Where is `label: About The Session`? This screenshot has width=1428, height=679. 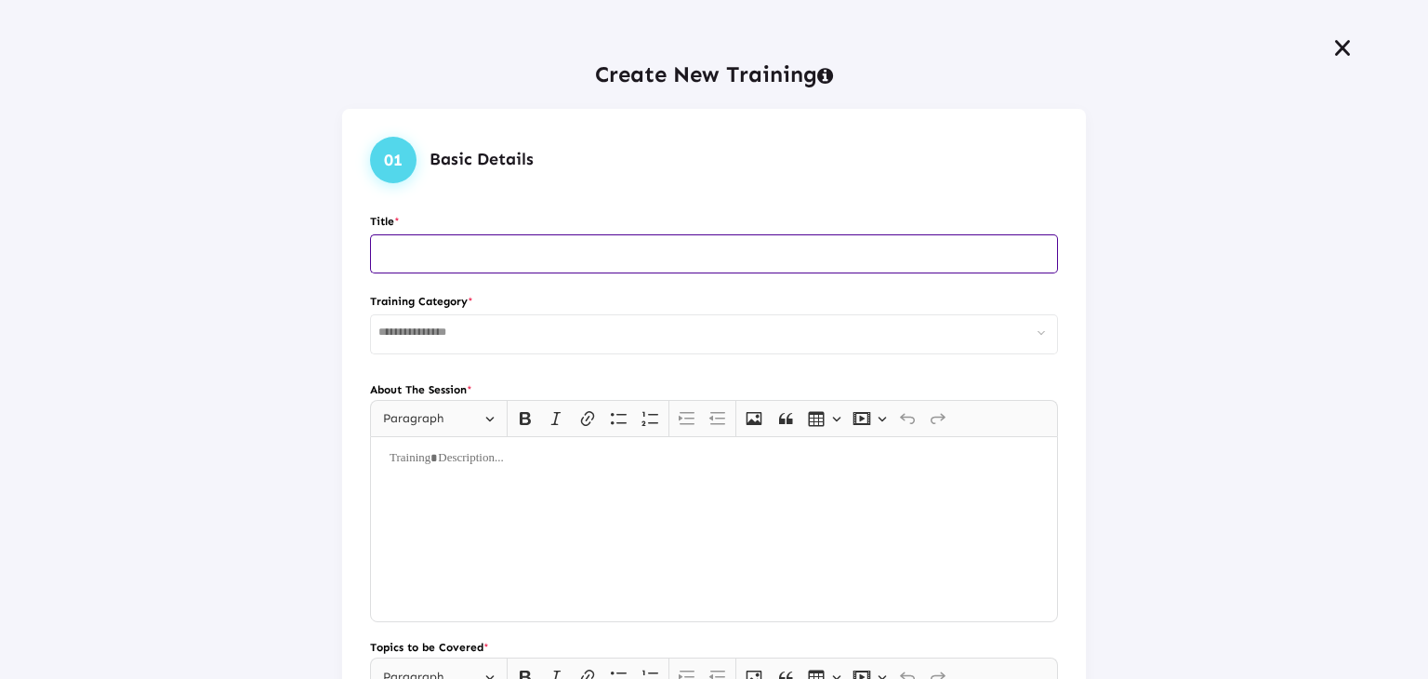 label: About The Session is located at coordinates (714, 389).